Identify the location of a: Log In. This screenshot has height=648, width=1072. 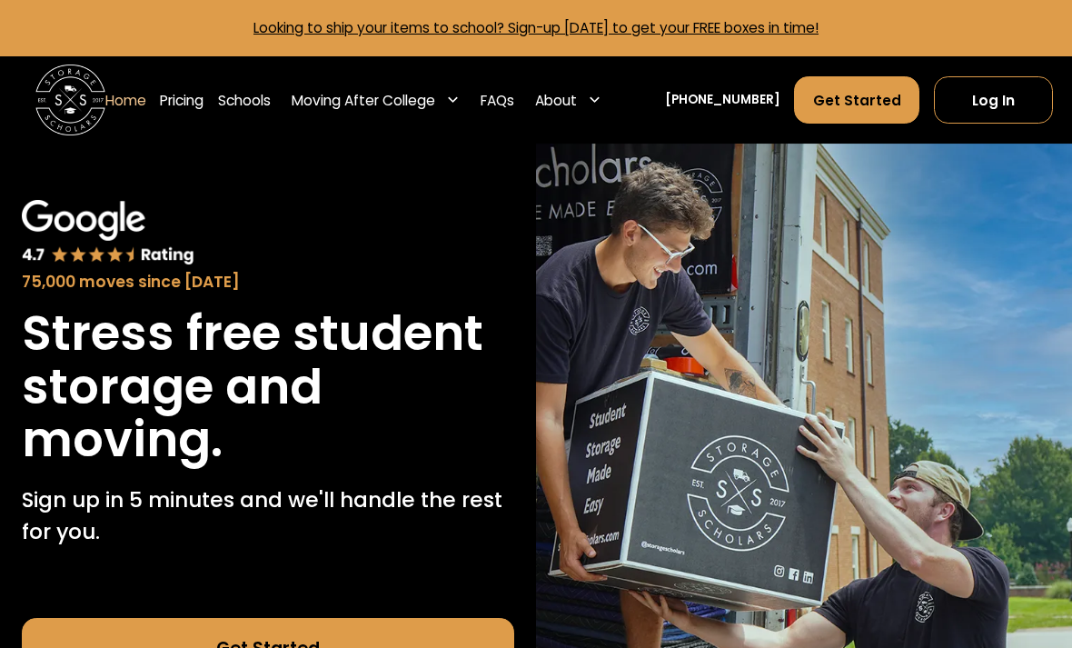
(993, 100).